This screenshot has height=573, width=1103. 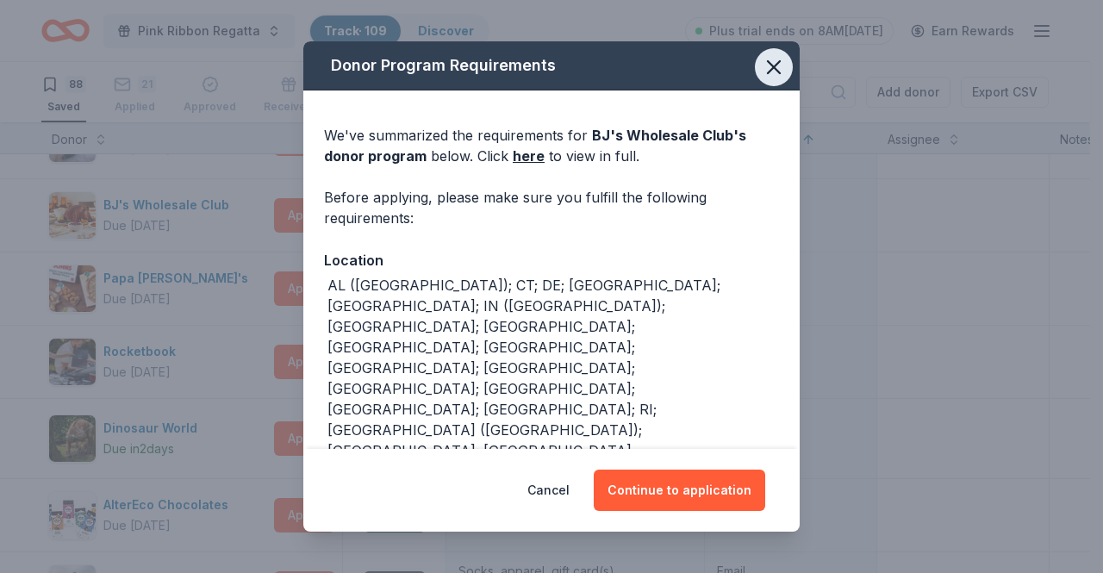 What do you see at coordinates (528, 156) in the screenshot?
I see `a: here` at bounding box center [528, 156].